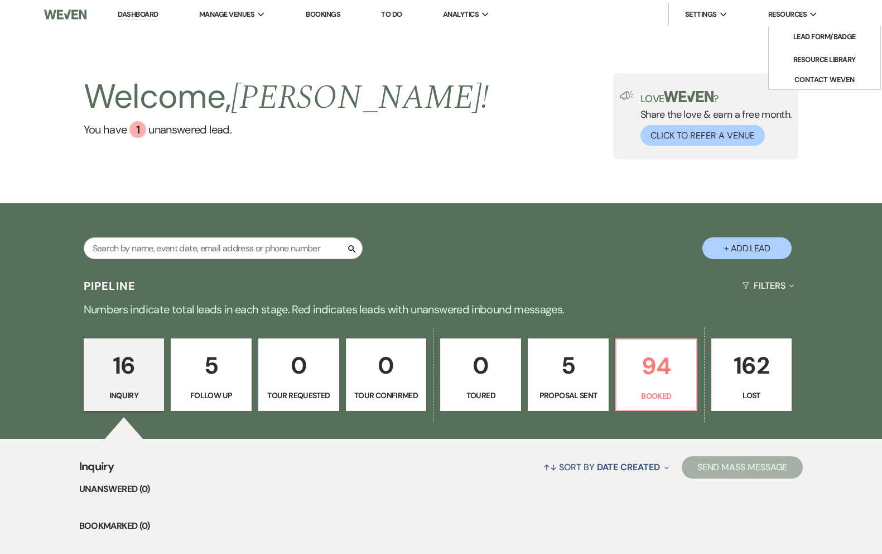 Image resolution: width=882 pixels, height=554 pixels. What do you see at coordinates (97, 469) in the screenshot?
I see `span: Inquiry` at bounding box center [97, 469].